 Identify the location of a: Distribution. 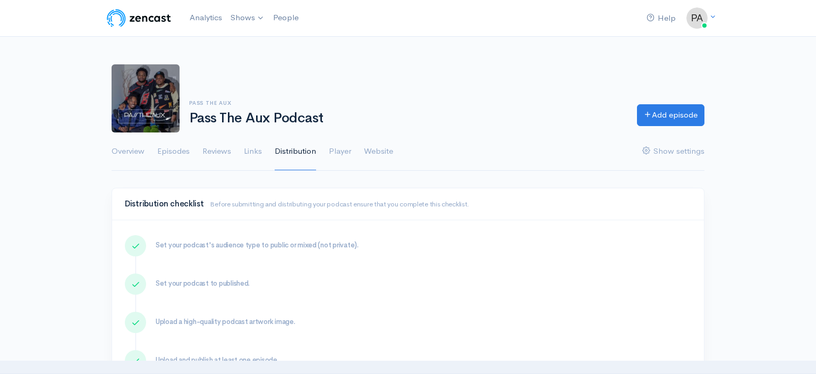
(295, 151).